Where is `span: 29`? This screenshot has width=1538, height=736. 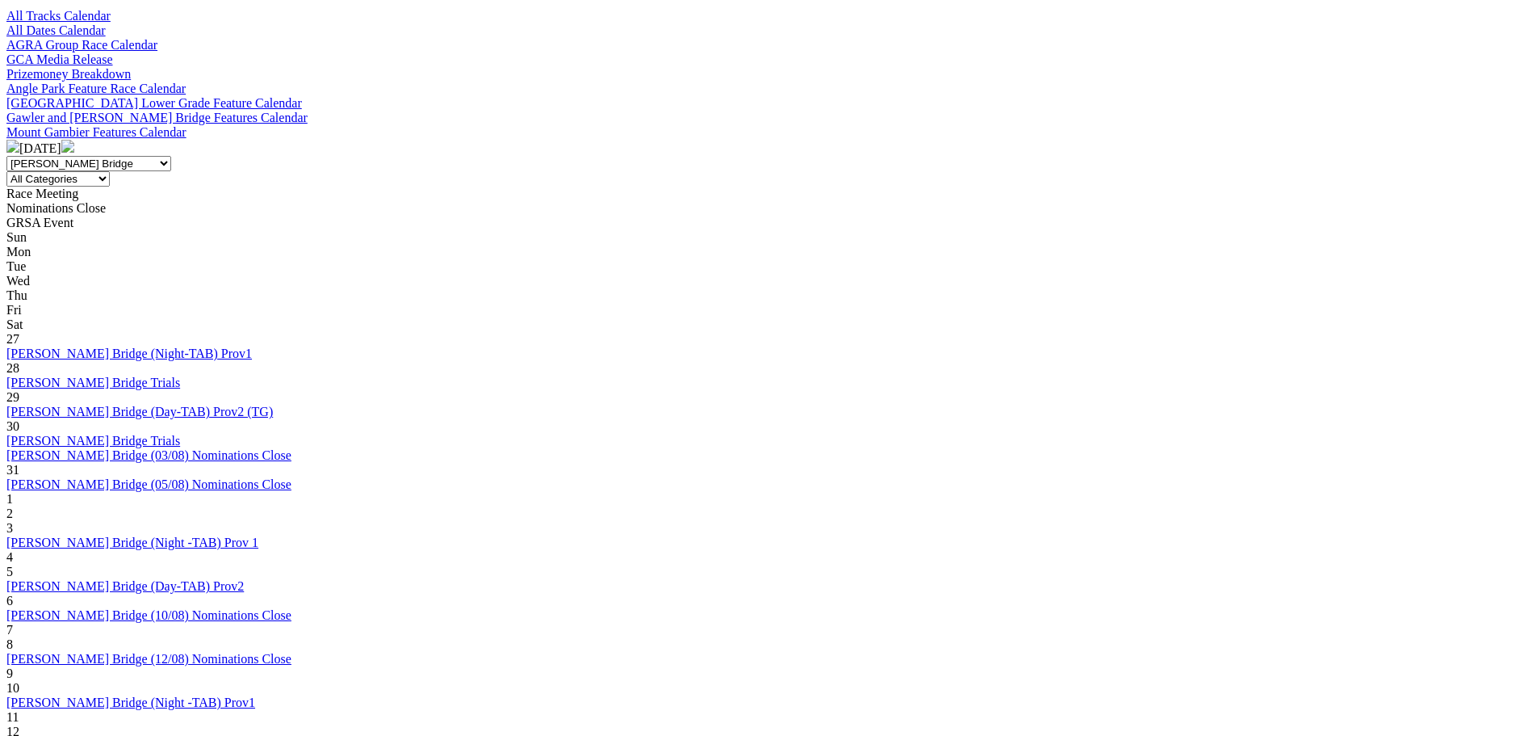 span: 29 is located at coordinates (13, 396).